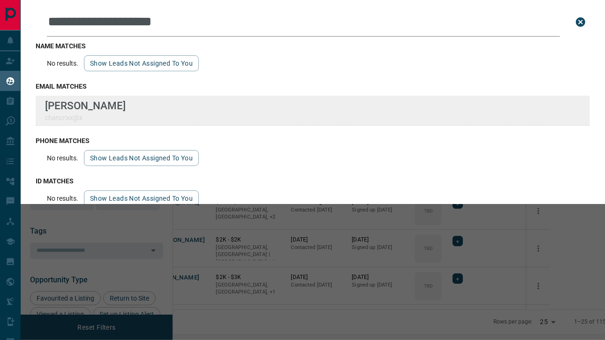  What do you see at coordinates (313, 181) in the screenshot?
I see `h3: id matches` at bounding box center [313, 181].